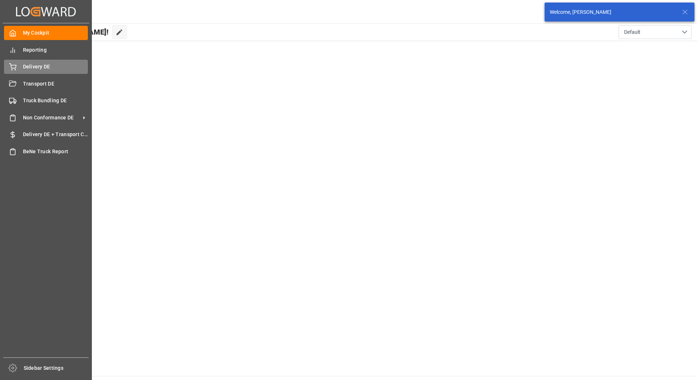 This screenshot has width=697, height=380. What do you see at coordinates (46, 134) in the screenshot?
I see `a: Delivery DE + Transport Cost` at bounding box center [46, 134].